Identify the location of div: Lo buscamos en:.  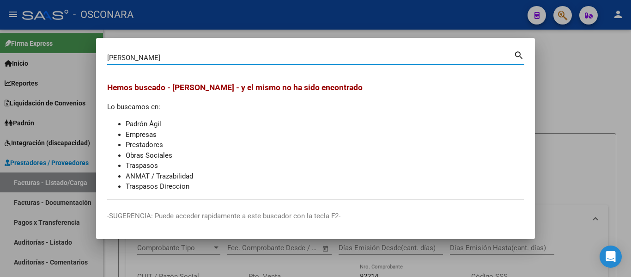
(316, 136).